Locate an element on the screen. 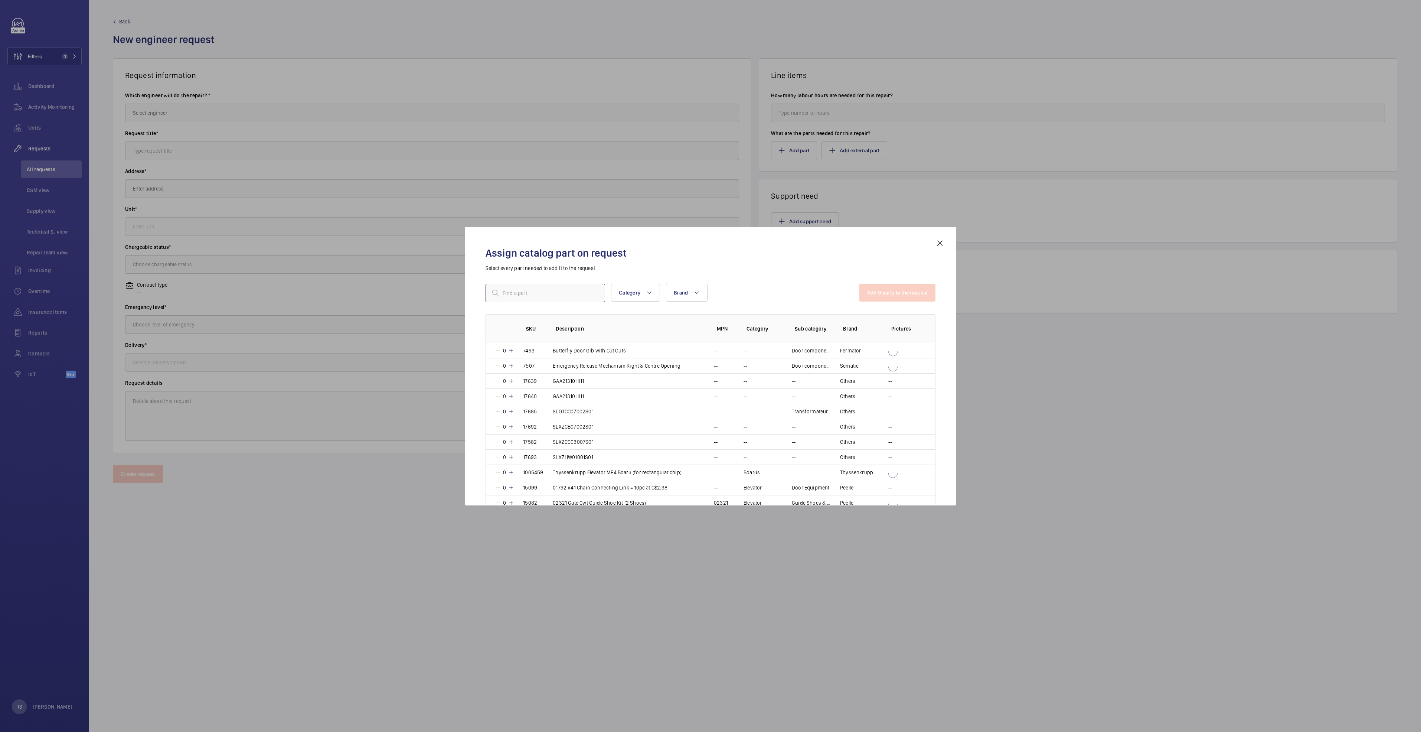  p: Fermator is located at coordinates (851, 350).